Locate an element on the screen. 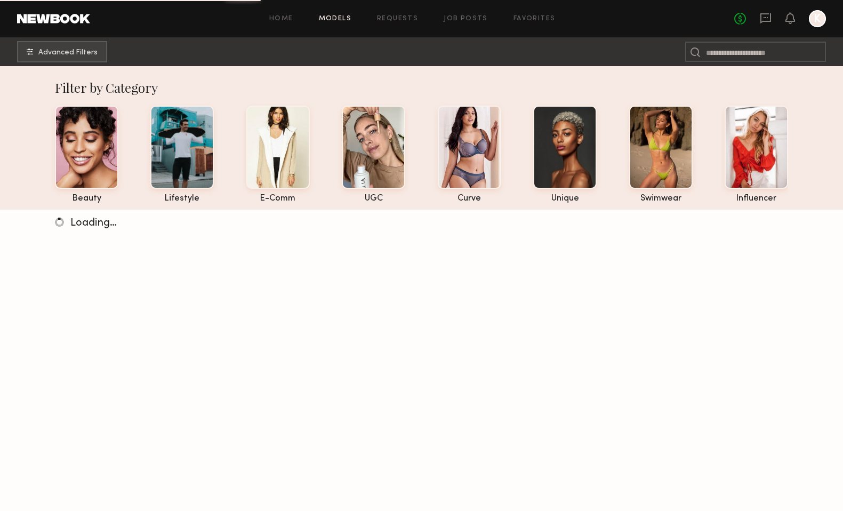 This screenshot has width=843, height=511. div: influencer is located at coordinates (756, 198).